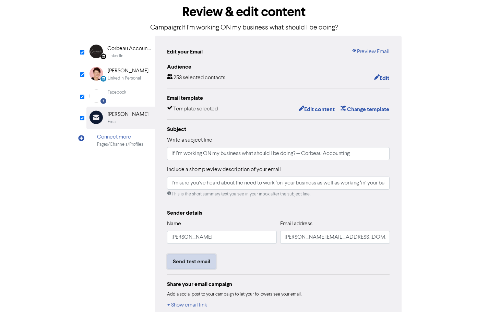  Describe the element at coordinates (115, 56) in the screenshot. I see `div: LinkedIn` at that location.